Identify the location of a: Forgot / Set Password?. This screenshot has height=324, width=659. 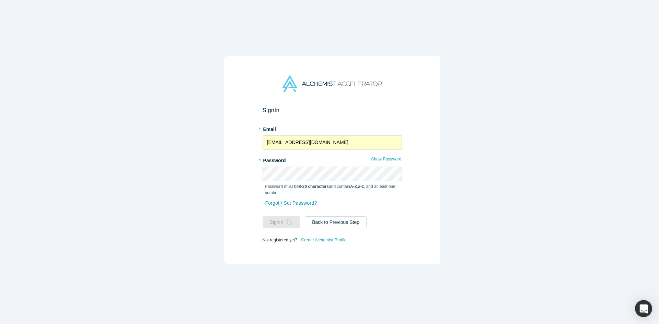
(291, 203).